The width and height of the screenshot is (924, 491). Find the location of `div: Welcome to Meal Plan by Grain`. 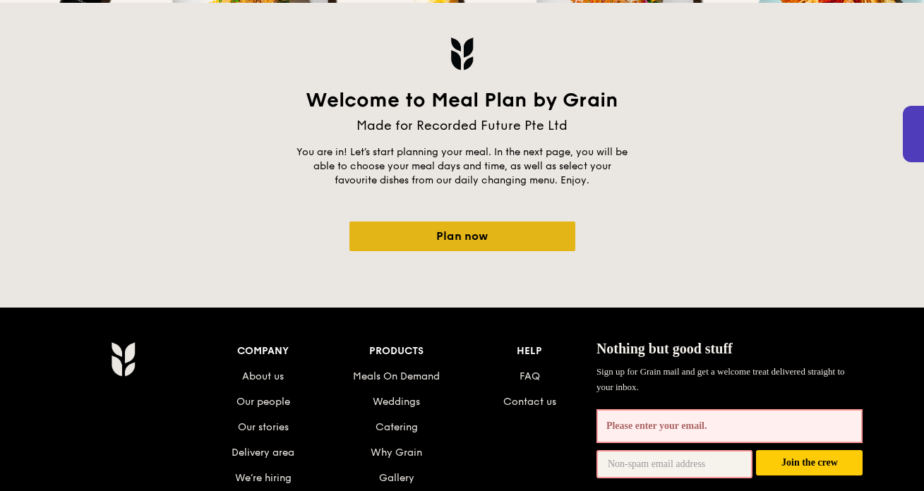

div: Welcome to Meal Plan by Grain is located at coordinates (462, 100).